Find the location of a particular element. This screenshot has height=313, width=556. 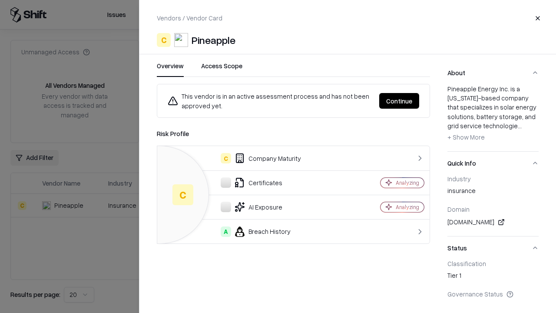

div: Governance Status is located at coordinates (493, 293).